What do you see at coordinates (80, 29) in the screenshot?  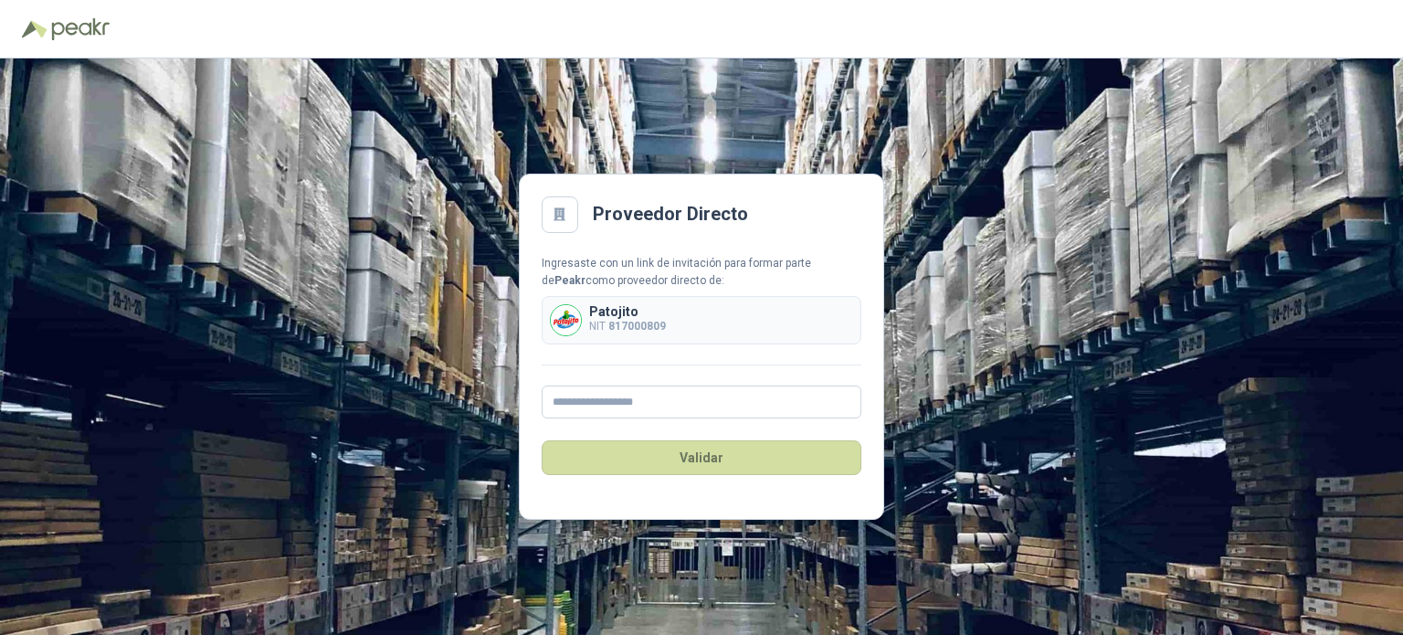 I see `img: Peakr` at bounding box center [80, 29].